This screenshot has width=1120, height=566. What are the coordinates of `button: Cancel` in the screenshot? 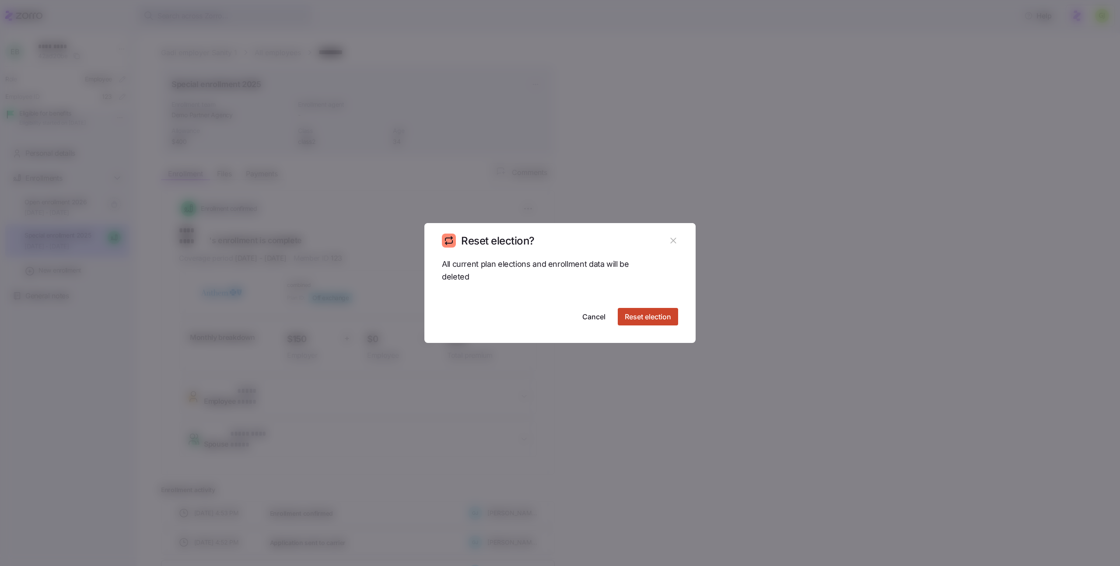 It's located at (593, 317).